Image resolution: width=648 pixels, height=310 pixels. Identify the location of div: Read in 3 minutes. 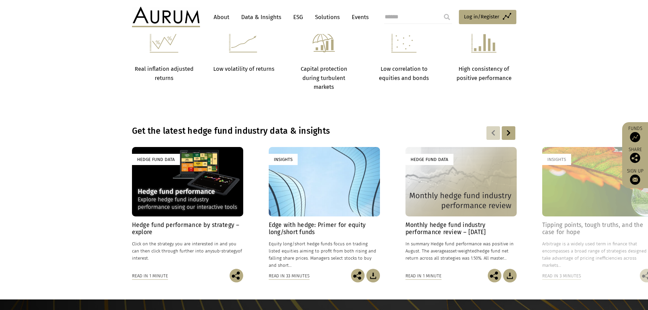
(562, 276).